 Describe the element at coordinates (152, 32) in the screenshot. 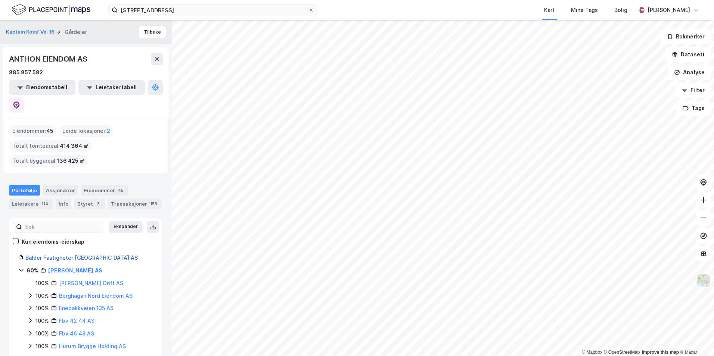

I see `button: Tilbake` at that location.